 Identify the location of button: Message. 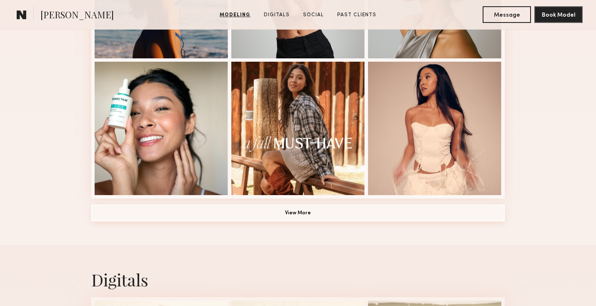
(507, 15).